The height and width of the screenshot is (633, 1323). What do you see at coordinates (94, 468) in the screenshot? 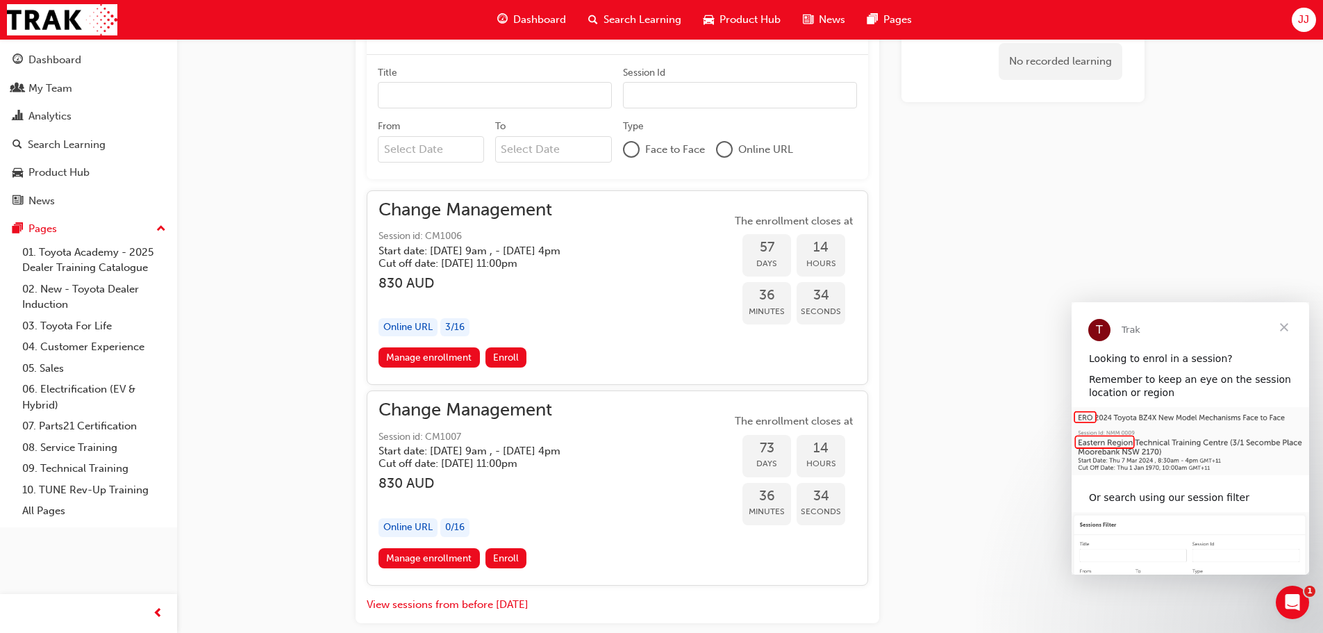
I see `a: 09. Technical Training` at bounding box center [94, 468].